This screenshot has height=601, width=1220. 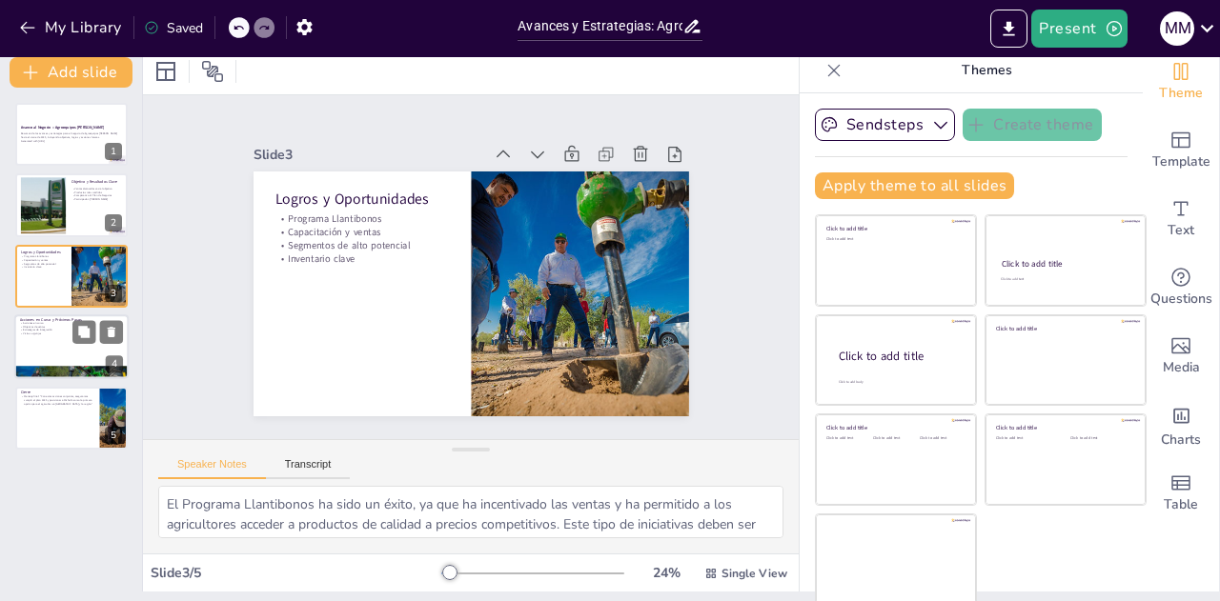 What do you see at coordinates (96, 193) in the screenshot?
I see `p: Productos más vendidos` at bounding box center [96, 193].